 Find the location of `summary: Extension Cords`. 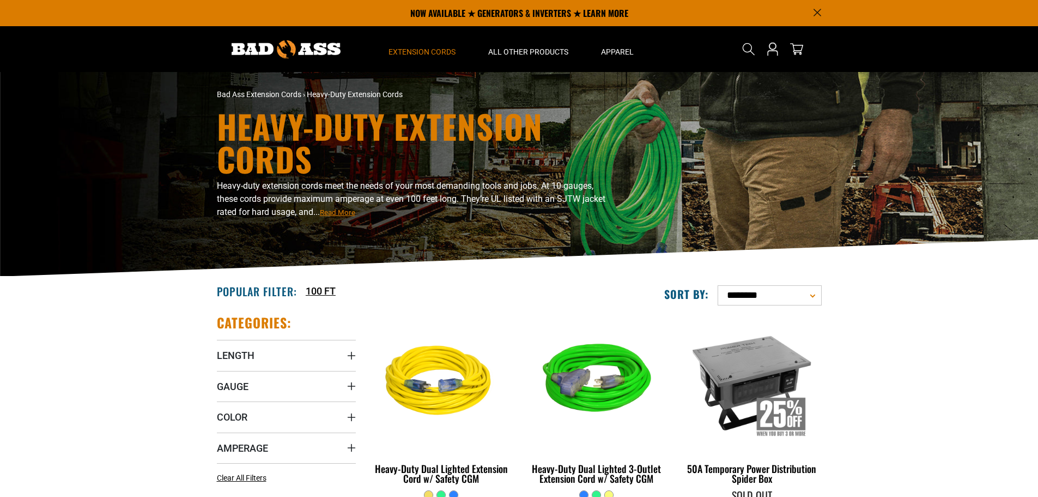

summary: Extension Cords is located at coordinates (422, 49).